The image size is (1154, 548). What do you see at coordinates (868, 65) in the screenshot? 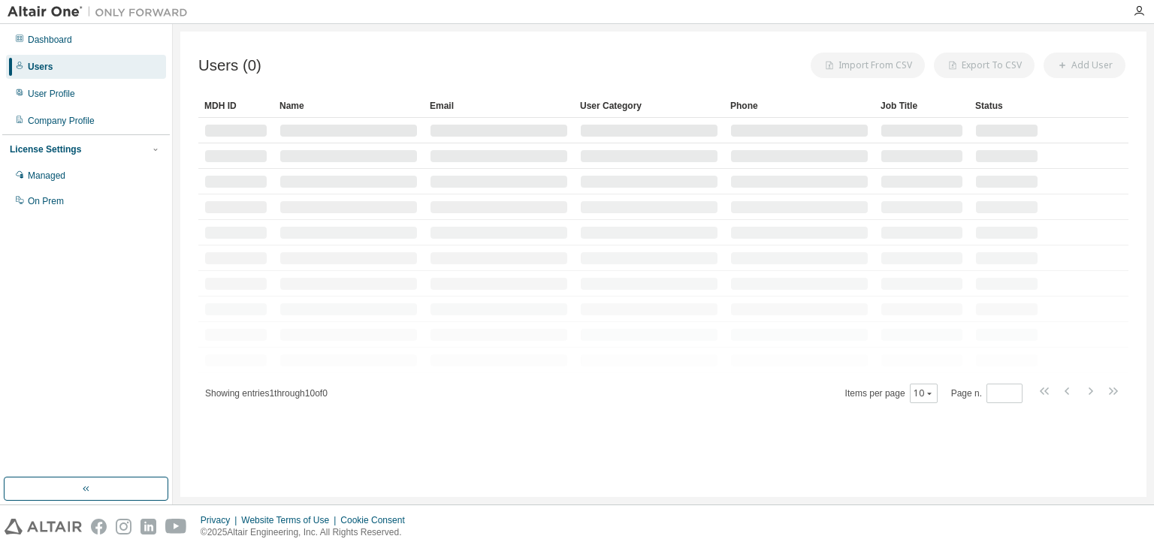
I see `button: Import From CSV` at bounding box center [868, 65].